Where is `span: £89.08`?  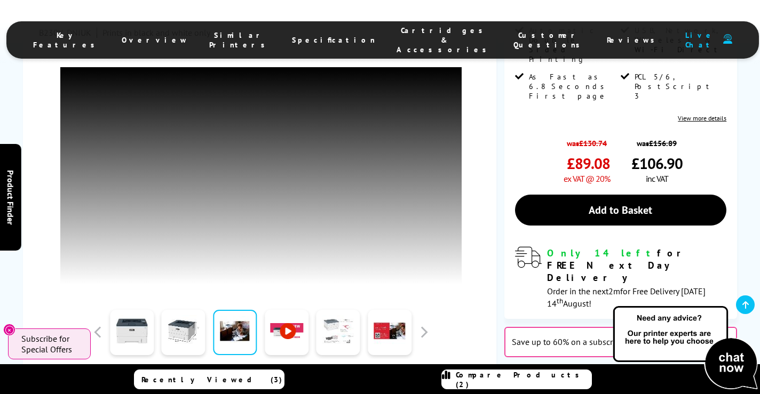
span: £89.08 is located at coordinates (588, 163).